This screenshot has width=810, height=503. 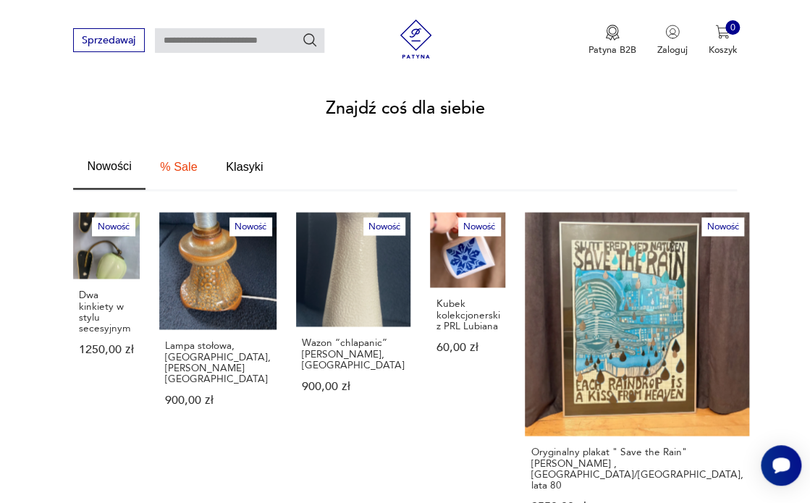 I want to click on p: Patyna B2B, so click(x=612, y=50).